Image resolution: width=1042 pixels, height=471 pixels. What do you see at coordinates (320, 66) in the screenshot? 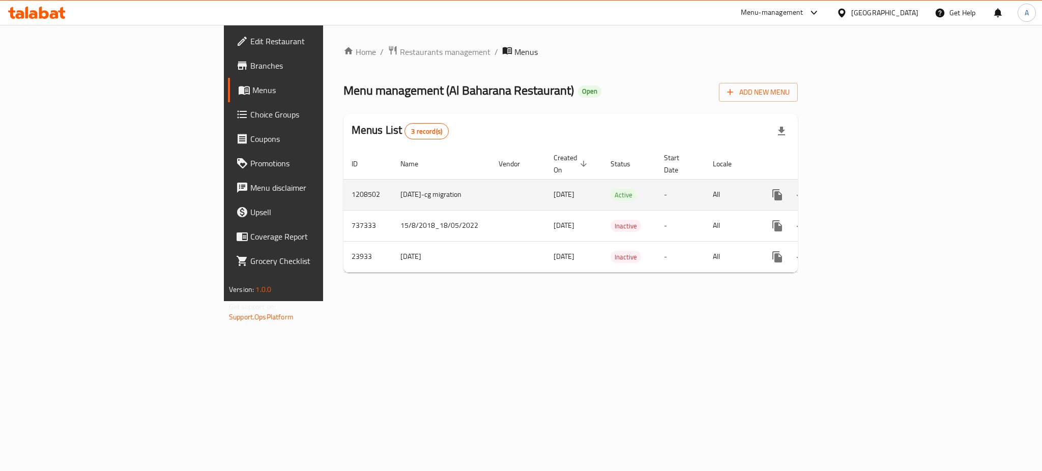
I see `span: Branches` at bounding box center [320, 66].